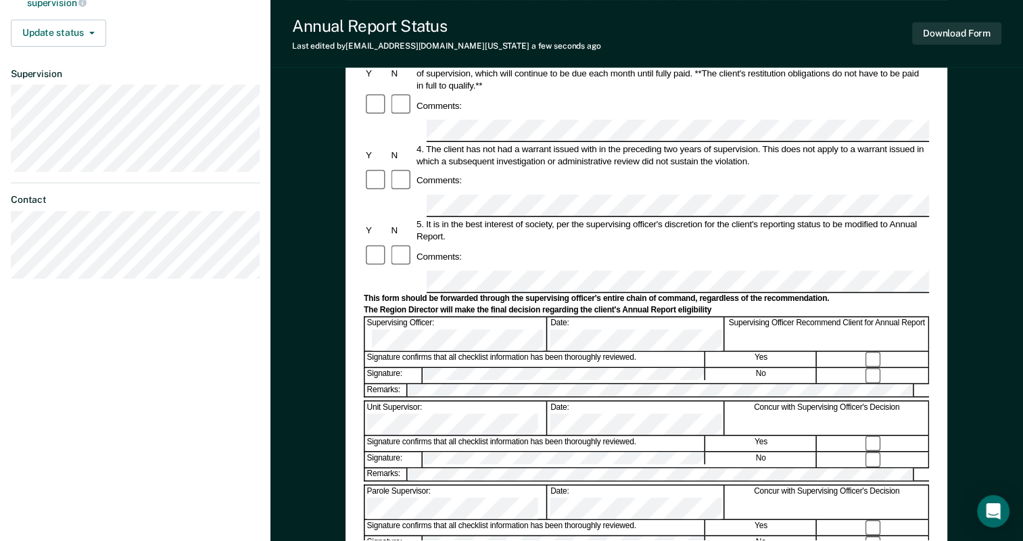 This screenshot has height=541, width=1023. Describe the element at coordinates (135, 74) in the screenshot. I see `dt: Supervision` at that location.